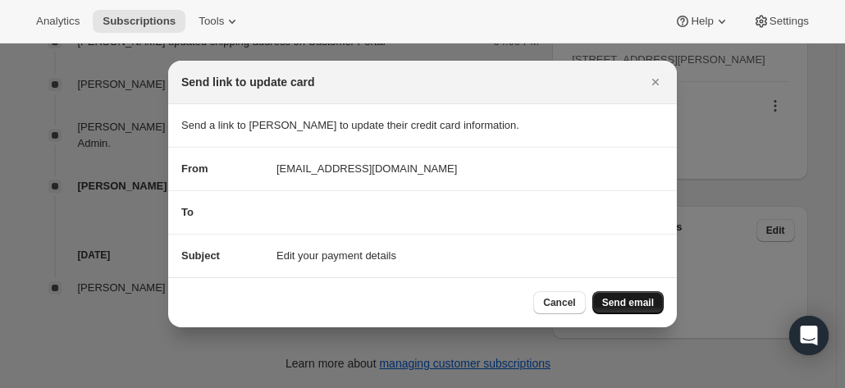 This screenshot has height=388, width=845. Describe the element at coordinates (628, 303) in the screenshot. I see `span: Send email` at that location.